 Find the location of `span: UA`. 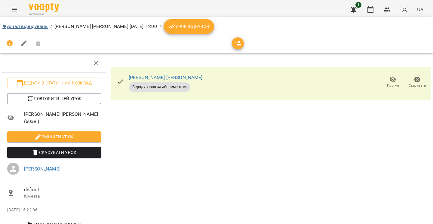

span: UA is located at coordinates (420, 9).